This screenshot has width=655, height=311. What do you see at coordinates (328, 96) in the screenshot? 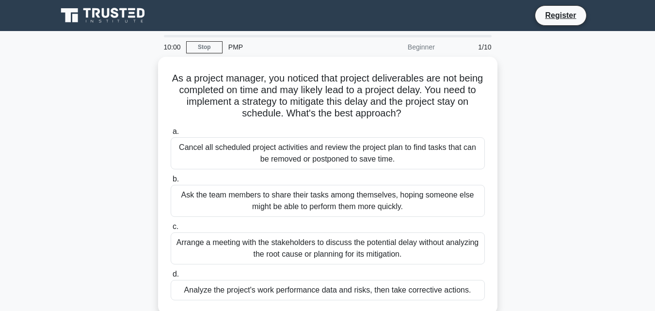
I see `h5: As a project manager, you noticed that project deliverables are not being completed on time and m...` at bounding box center [328, 96].